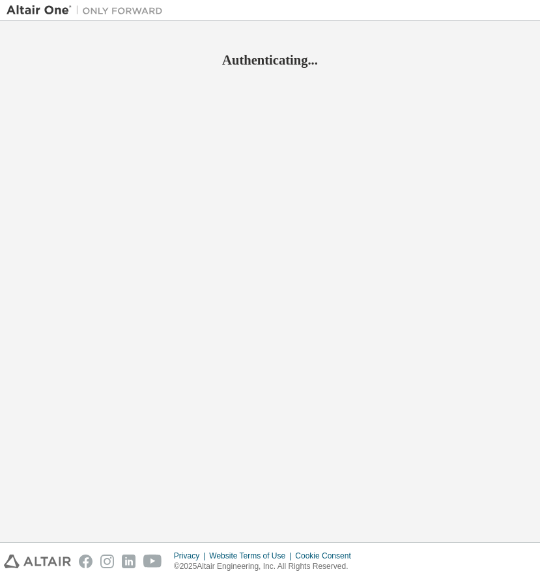 The width and height of the screenshot is (540, 580). Describe the element at coordinates (267, 566) in the screenshot. I see `p: © 2025 Altair Engineering, Inc. All Rights Reserved.` at that location.